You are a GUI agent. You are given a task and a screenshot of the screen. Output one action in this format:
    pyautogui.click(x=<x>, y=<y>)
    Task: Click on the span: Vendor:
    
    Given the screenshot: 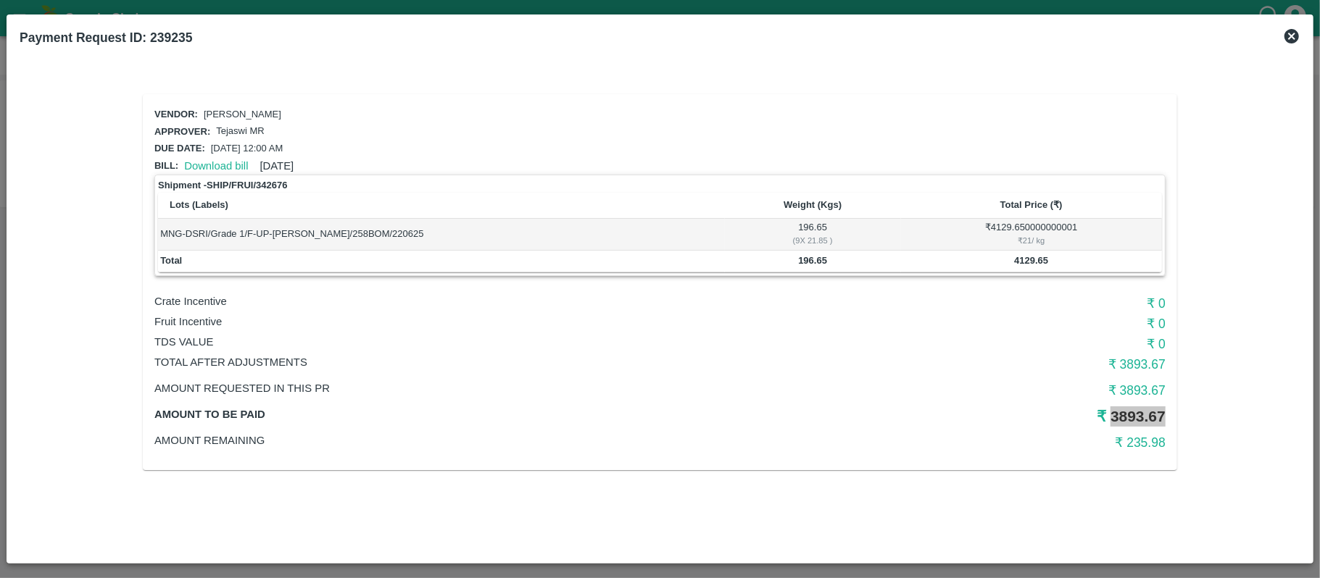 What is the action you would take?
    pyautogui.click(x=176, y=114)
    